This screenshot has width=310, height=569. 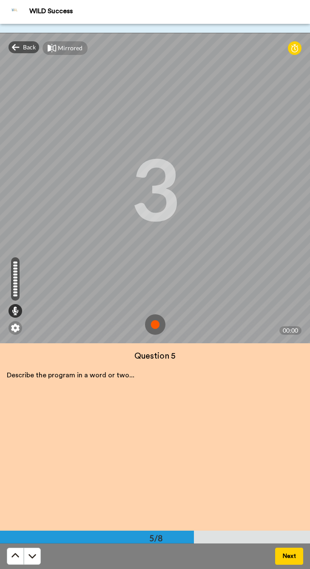 What do you see at coordinates (15, 12) in the screenshot?
I see `img: Profile Image` at bounding box center [15, 12].